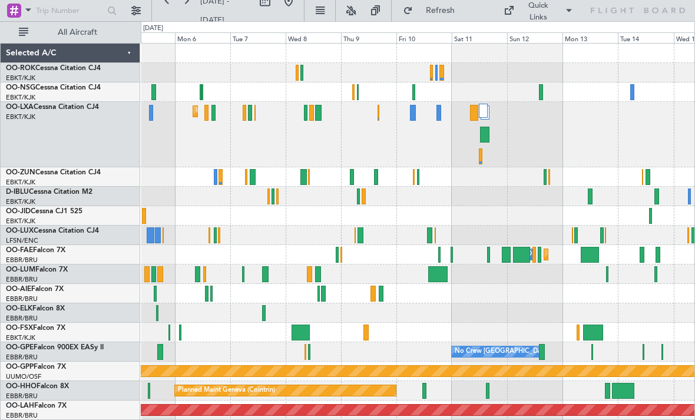 This screenshot has width=695, height=420. Describe the element at coordinates (19, 231) in the screenshot. I see `span: OO-LUX` at that location.